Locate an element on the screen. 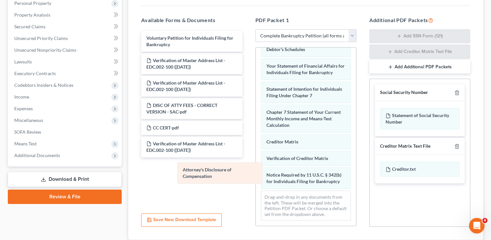 This screenshot has width=491, height=240. h5: Additional PDF Packets is located at coordinates (420, 20).